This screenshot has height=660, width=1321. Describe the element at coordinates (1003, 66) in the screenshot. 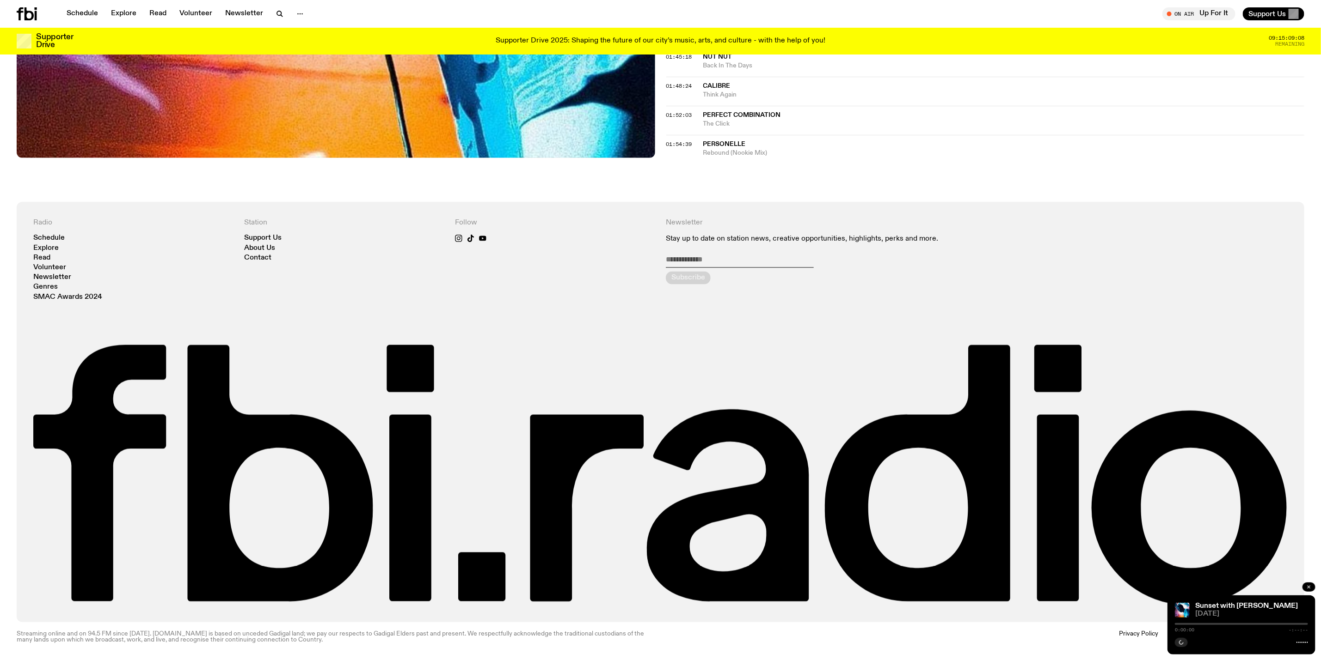

I see `span: Back In The Days` at that location.